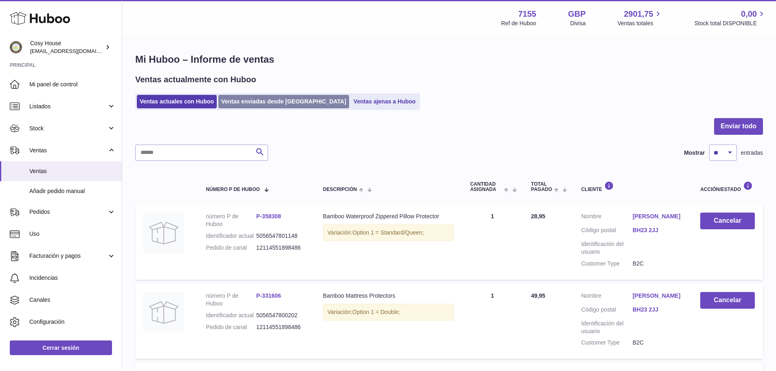 The width and height of the screenshot is (776, 371). I want to click on a: P-331606, so click(269, 296).